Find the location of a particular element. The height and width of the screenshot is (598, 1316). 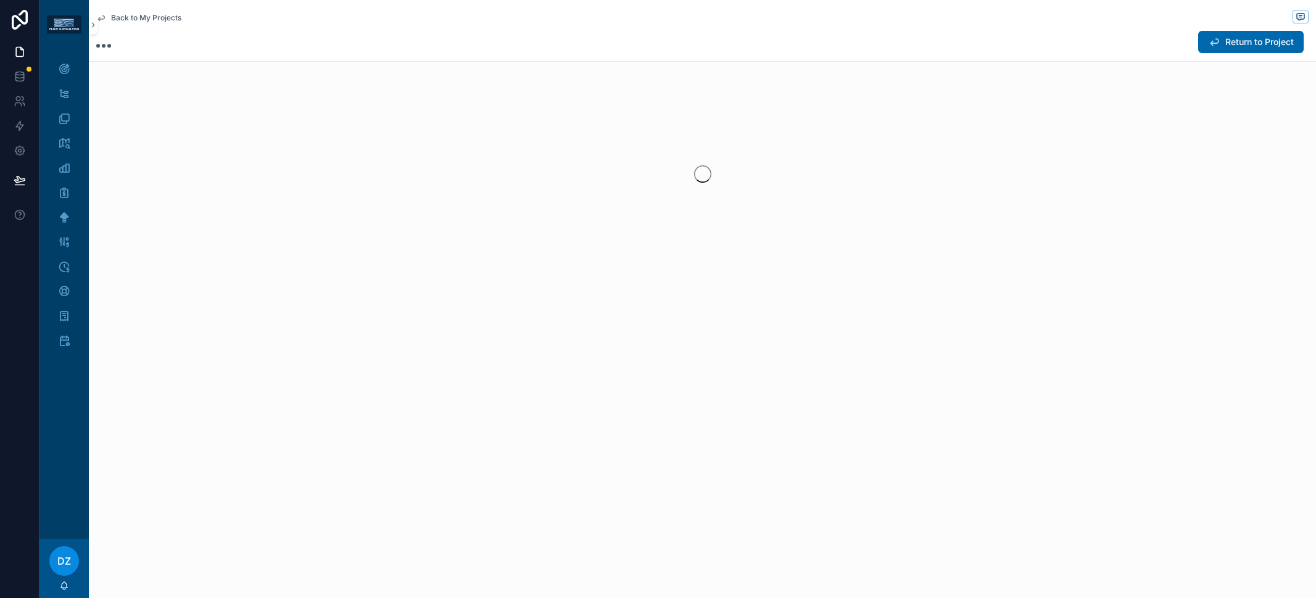

span: DZ is located at coordinates (64, 561).